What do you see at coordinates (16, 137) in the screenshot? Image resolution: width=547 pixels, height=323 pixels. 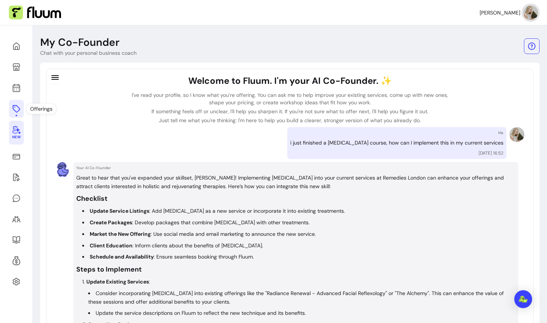 I see `span: New` at bounding box center [16, 137].